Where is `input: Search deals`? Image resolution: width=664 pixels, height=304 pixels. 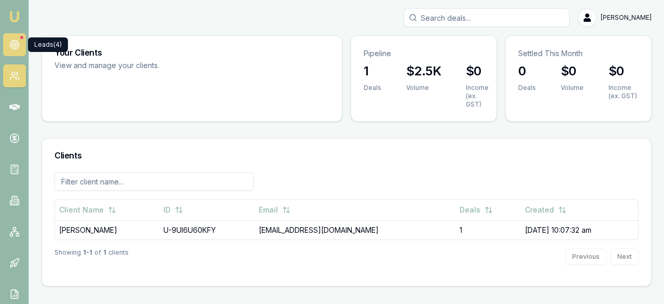
input: Search deals is located at coordinates (487, 18).